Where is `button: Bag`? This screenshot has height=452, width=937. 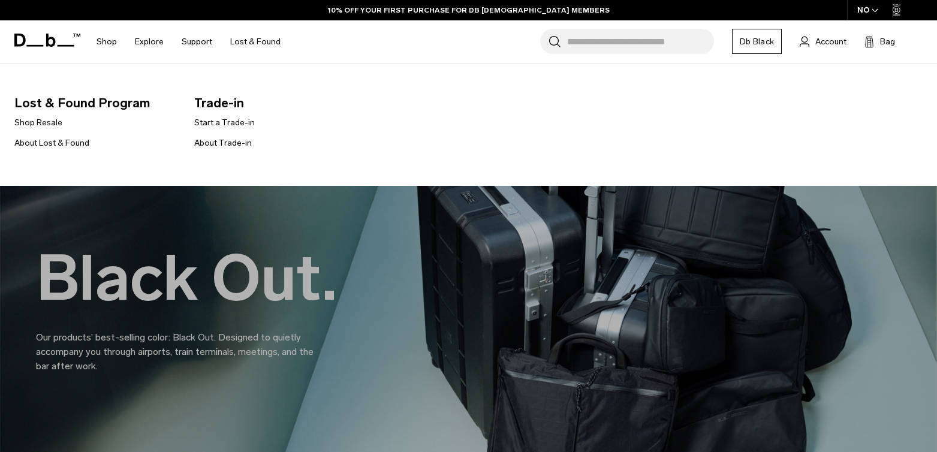 button: Bag is located at coordinates (879, 41).